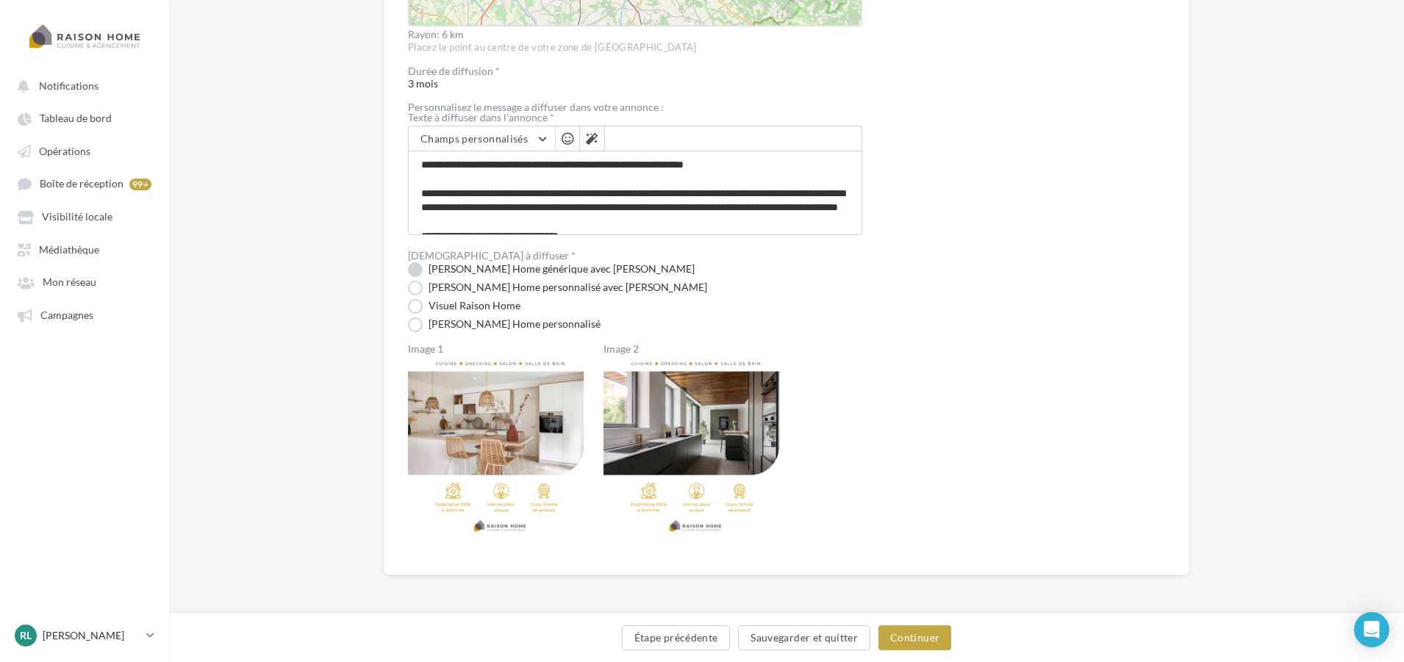 This screenshot has width=1404, height=662. Describe the element at coordinates (85, 183) in the screenshot. I see `a: Boîte de réception 99+` at that location.